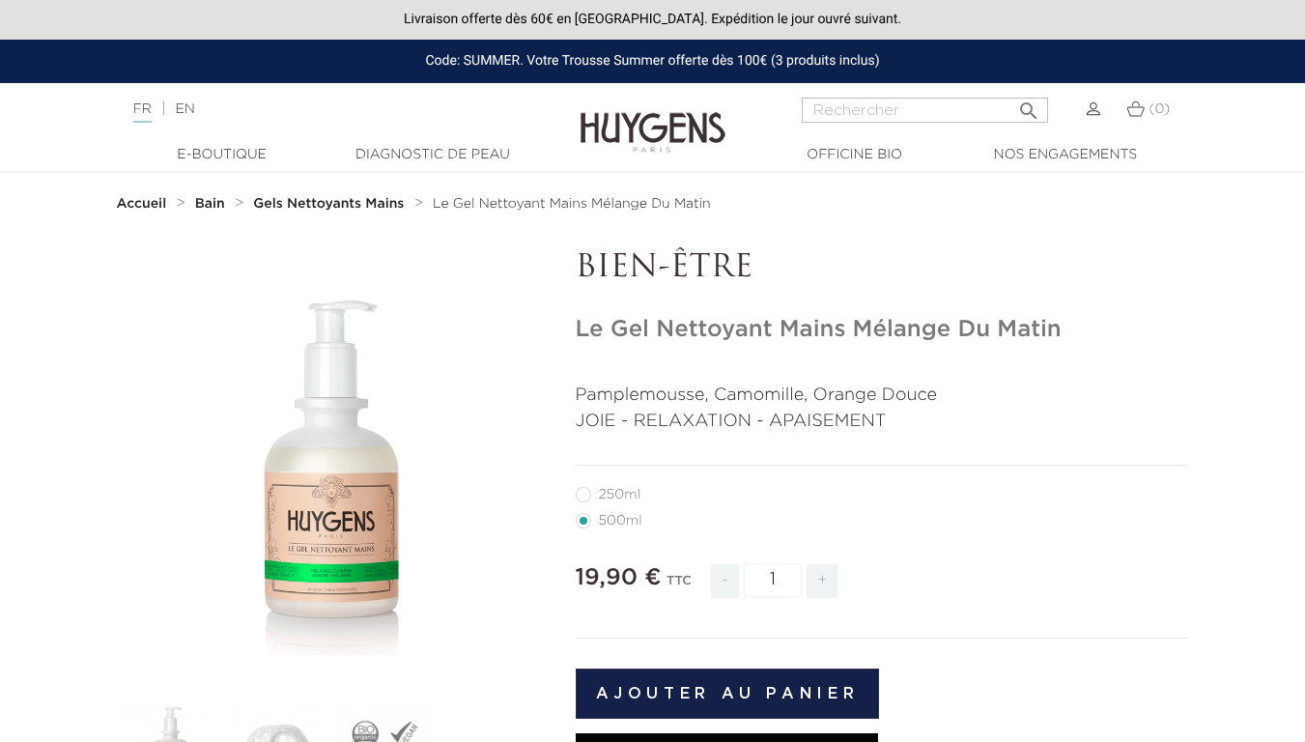 The height and width of the screenshot is (742, 1305). What do you see at coordinates (142, 112) in the screenshot?
I see `a: FR` at bounding box center [142, 112].